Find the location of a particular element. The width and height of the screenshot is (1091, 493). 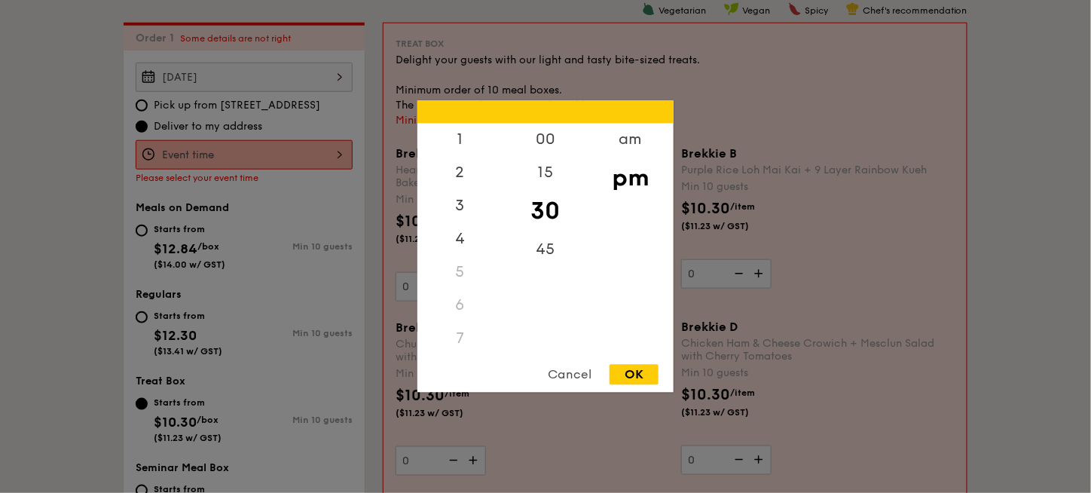

div: 15 is located at coordinates (545, 173).